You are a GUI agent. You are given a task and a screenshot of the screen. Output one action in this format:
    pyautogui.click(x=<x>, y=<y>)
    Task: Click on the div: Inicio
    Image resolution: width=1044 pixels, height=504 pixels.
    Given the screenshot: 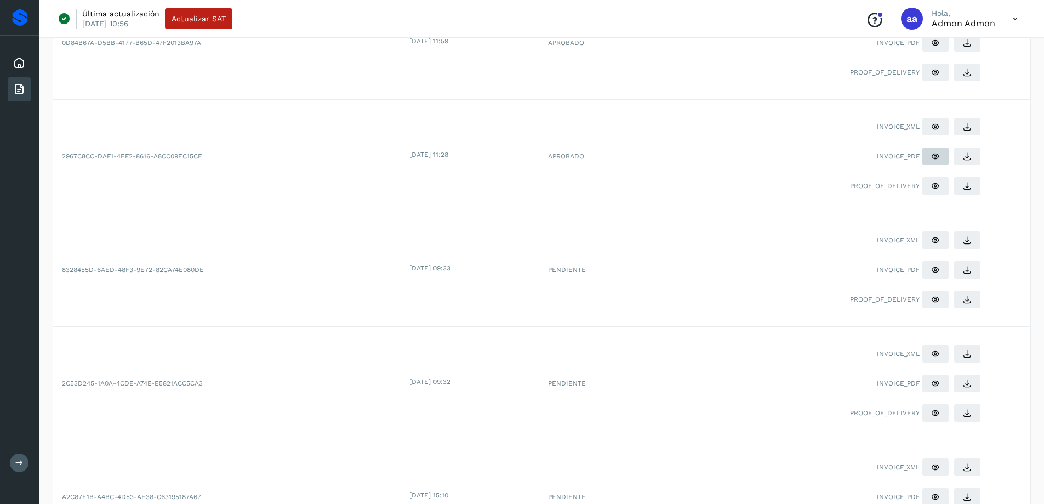 What is the action you would take?
    pyautogui.click(x=19, y=63)
    